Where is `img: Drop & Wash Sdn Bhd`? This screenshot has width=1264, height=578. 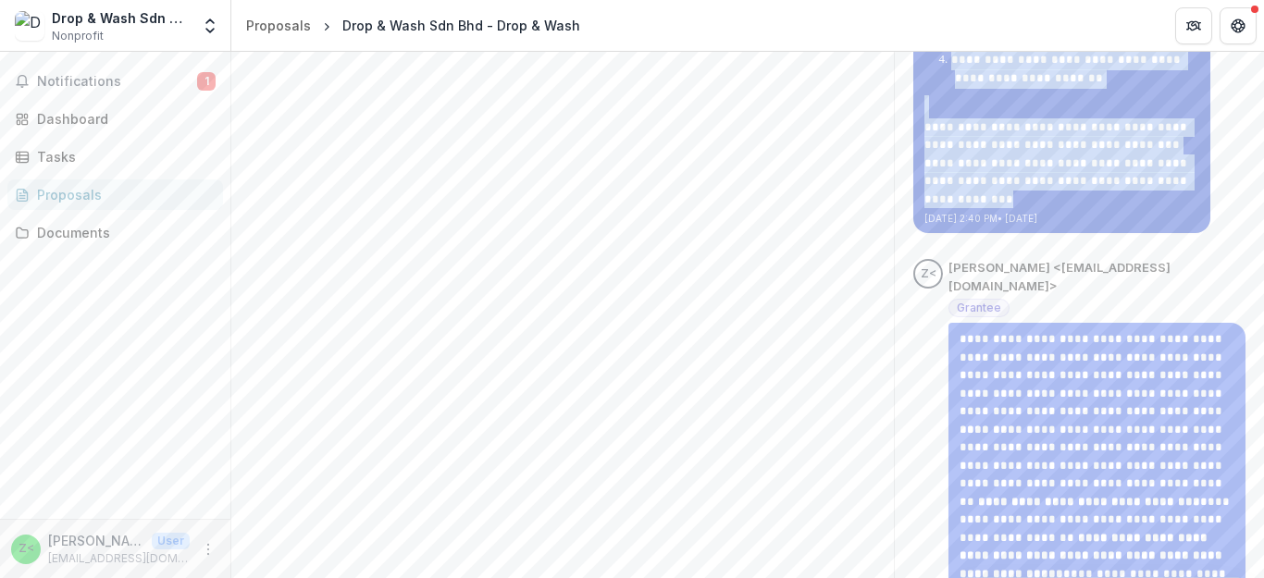
img: Drop & Wash Sdn Bhd is located at coordinates (30, 26).